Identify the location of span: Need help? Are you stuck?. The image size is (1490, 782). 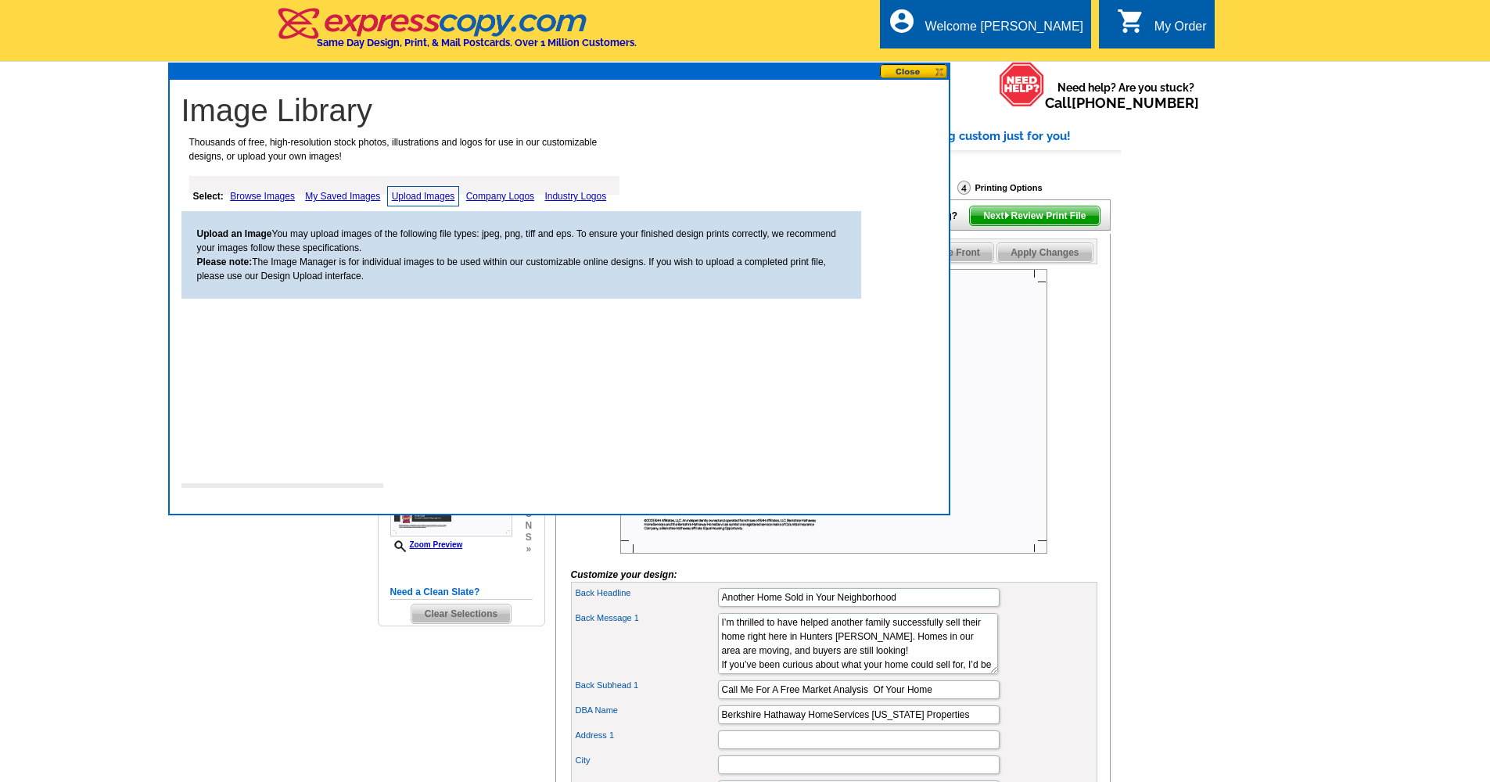
(1126, 95).